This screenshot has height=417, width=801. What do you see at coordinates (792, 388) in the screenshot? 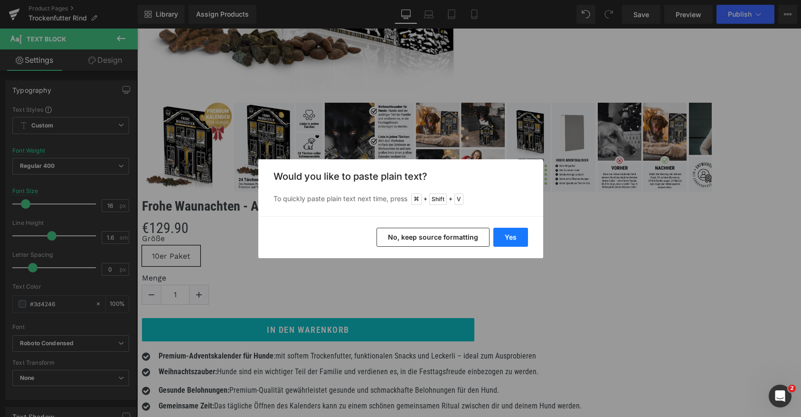
I see `span: 2` at bounding box center [792, 388].